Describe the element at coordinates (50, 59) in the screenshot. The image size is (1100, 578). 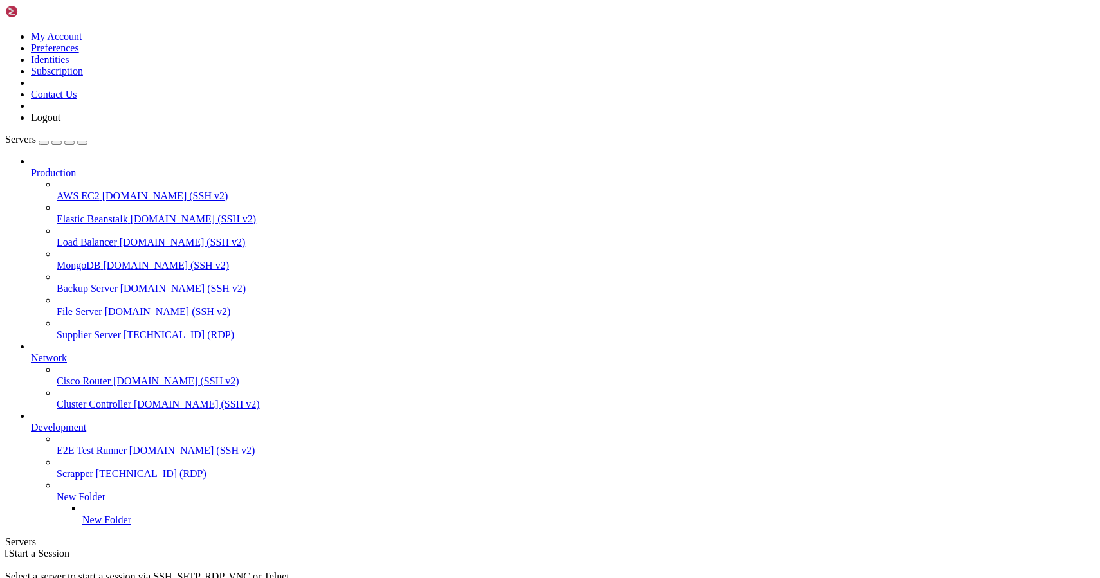
I see `a: Identities` at that location.